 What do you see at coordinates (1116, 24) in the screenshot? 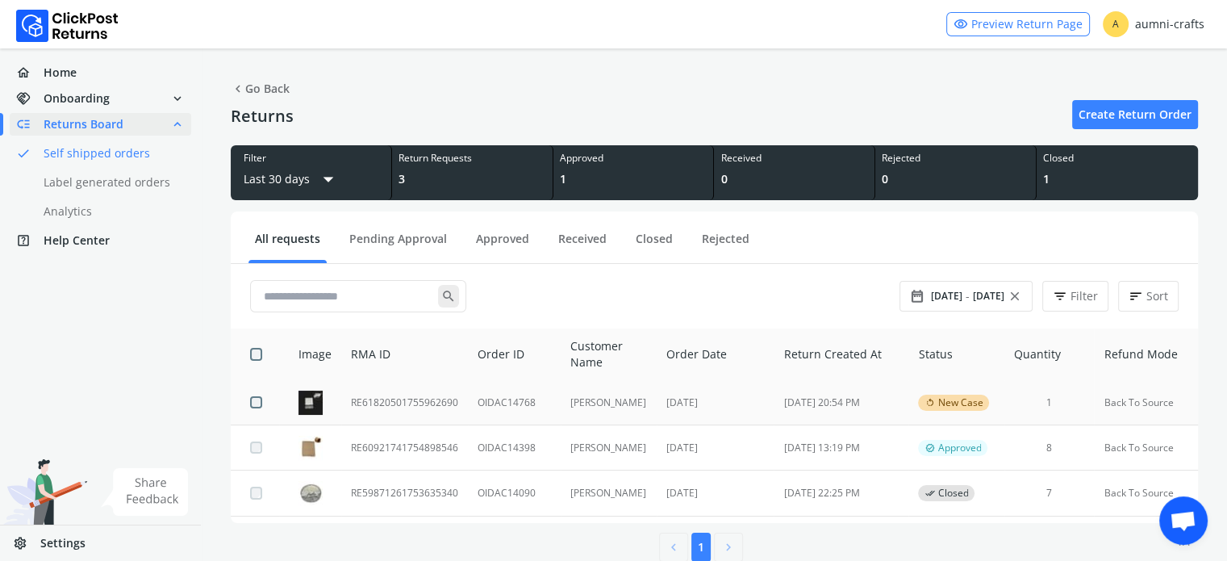
I see `span: A` at bounding box center [1116, 24].